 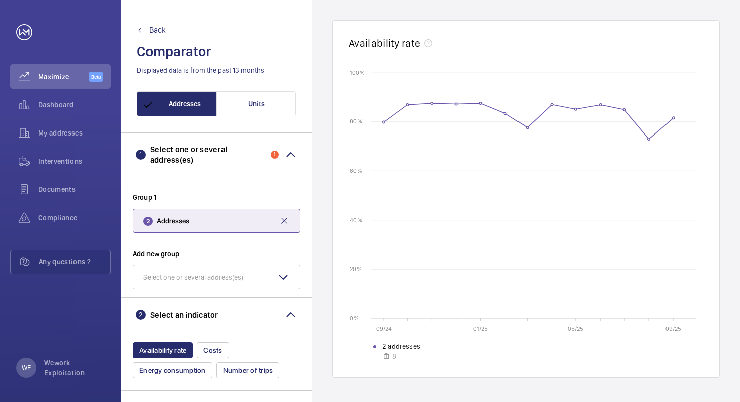 What do you see at coordinates (216, 197) in the screenshot?
I see `label: Group 1` at bounding box center [216, 197].